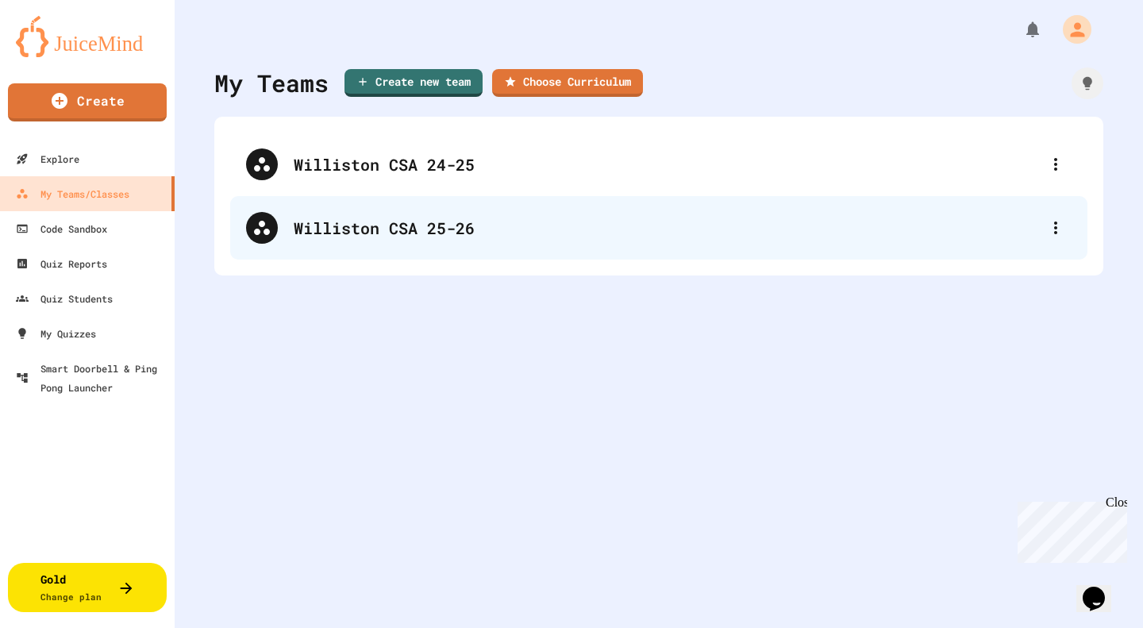 Image resolution: width=1143 pixels, height=628 pixels. I want to click on a: GoldChange plan, so click(87, 588).